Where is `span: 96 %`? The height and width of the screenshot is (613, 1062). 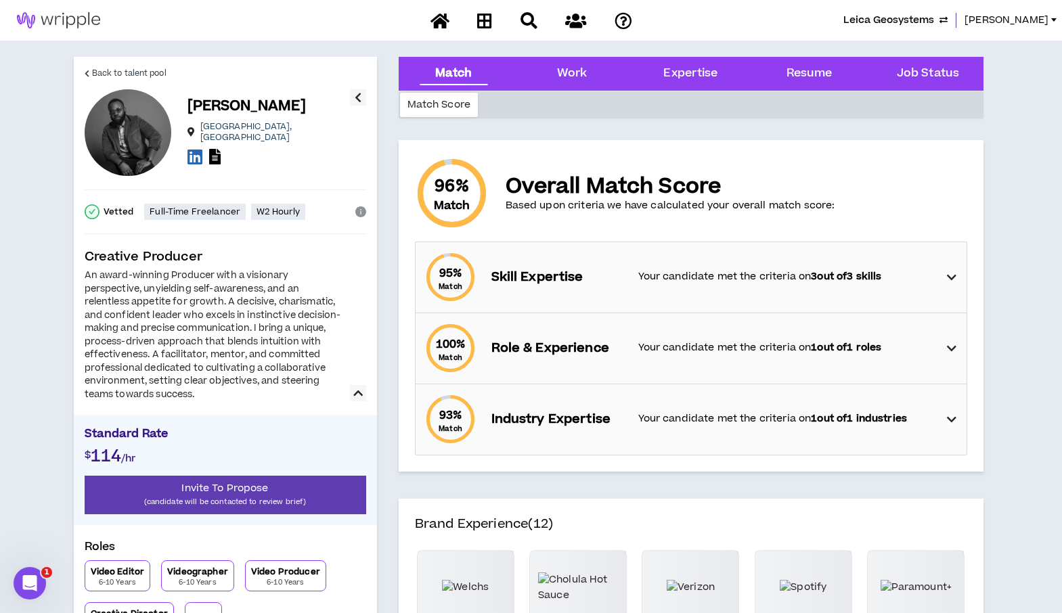
span: 96 % is located at coordinates (451, 187).